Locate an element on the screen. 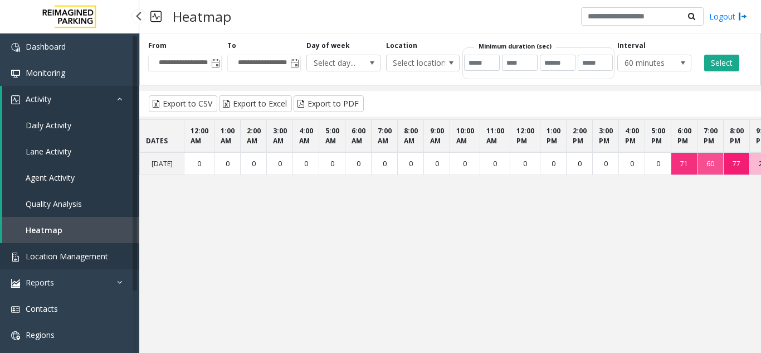 This screenshot has width=761, height=353. a: Activity is located at coordinates (71, 99).